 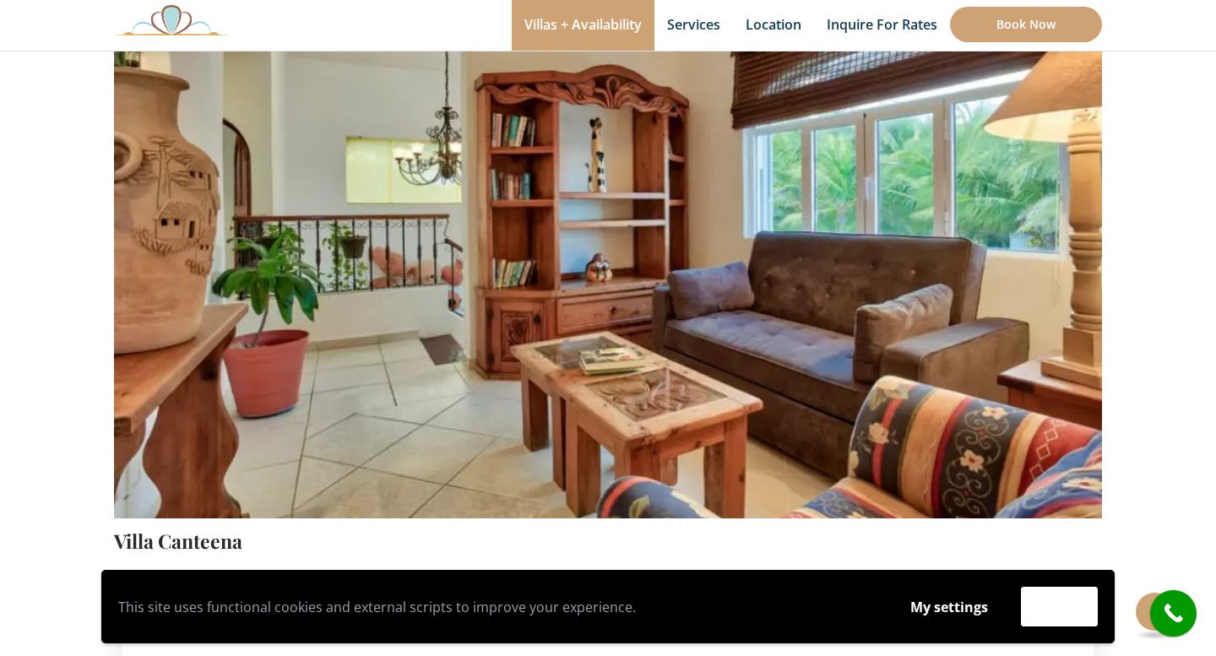 What do you see at coordinates (497, 607) in the screenshot?
I see `p: This site uses functional cookies and external scripts to improve your experience.` at bounding box center [497, 607].